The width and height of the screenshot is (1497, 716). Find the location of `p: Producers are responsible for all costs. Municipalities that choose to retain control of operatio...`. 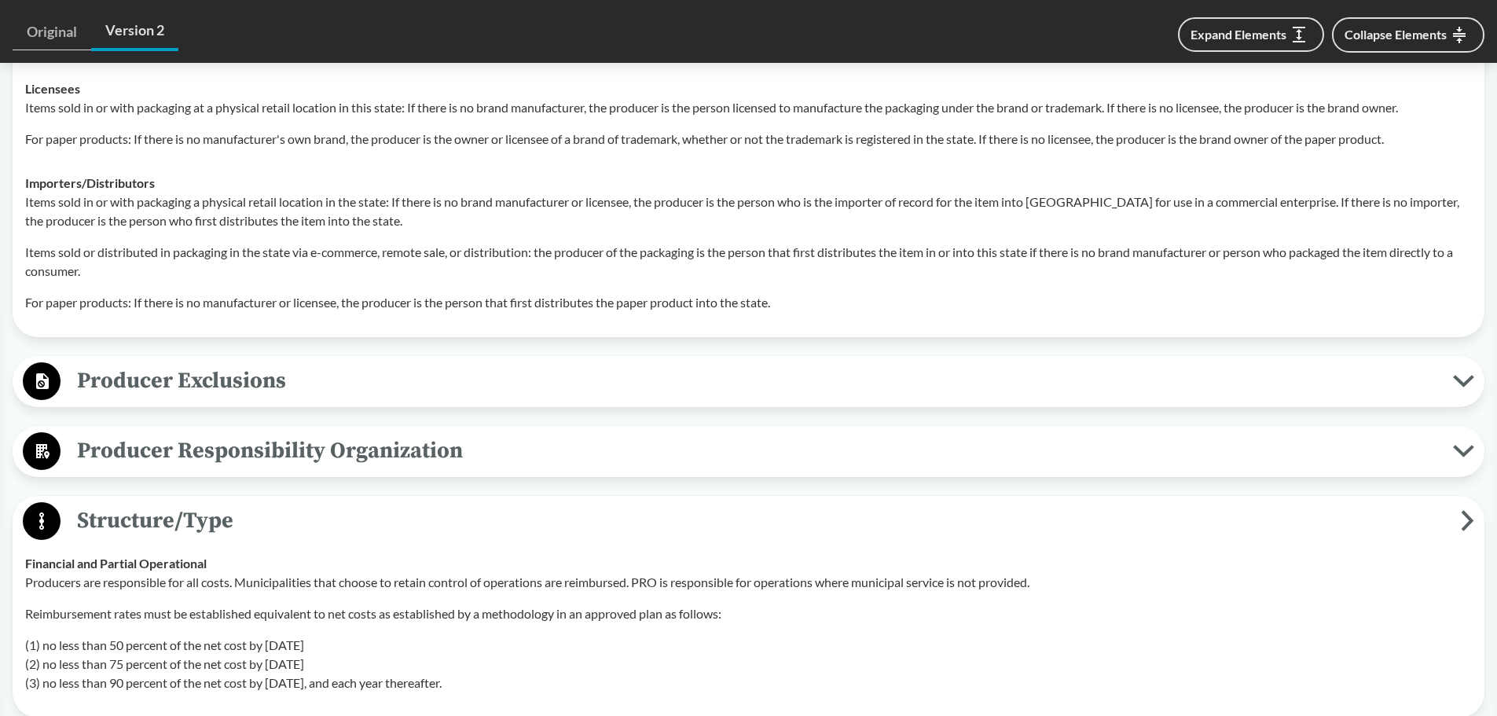

p: Producers are responsible for all costs. Municipalities that choose to retain control of operatio... is located at coordinates (748, 582).